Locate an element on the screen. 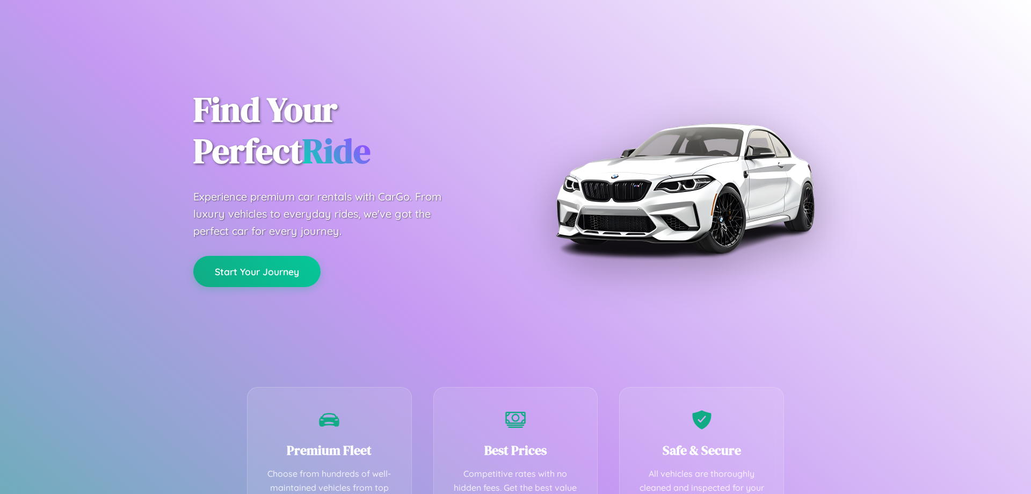 The width and height of the screenshot is (1031, 494). img: Premium BMW car rental vehicle is located at coordinates (685, 188).